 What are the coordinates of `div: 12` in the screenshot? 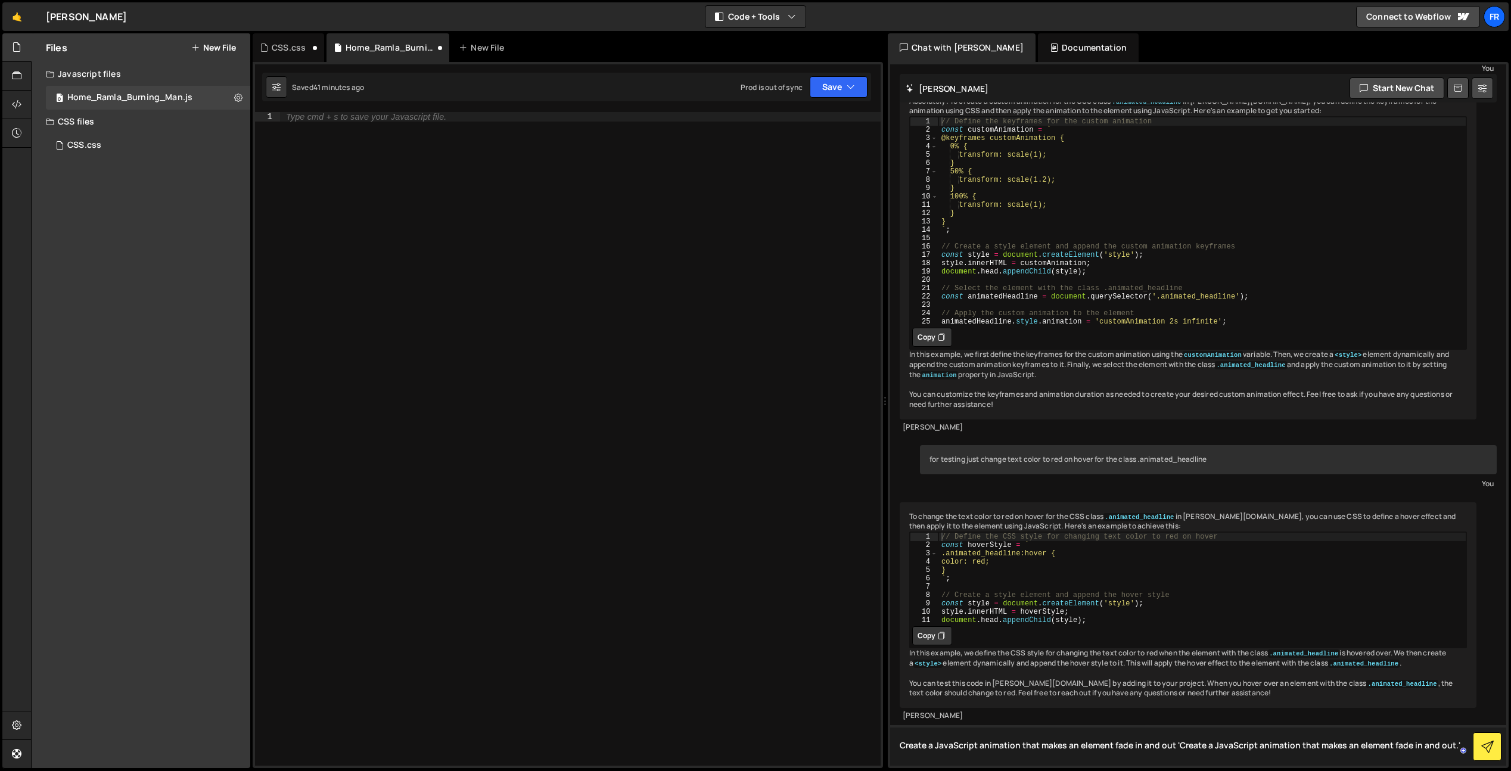 It's located at (924, 213).